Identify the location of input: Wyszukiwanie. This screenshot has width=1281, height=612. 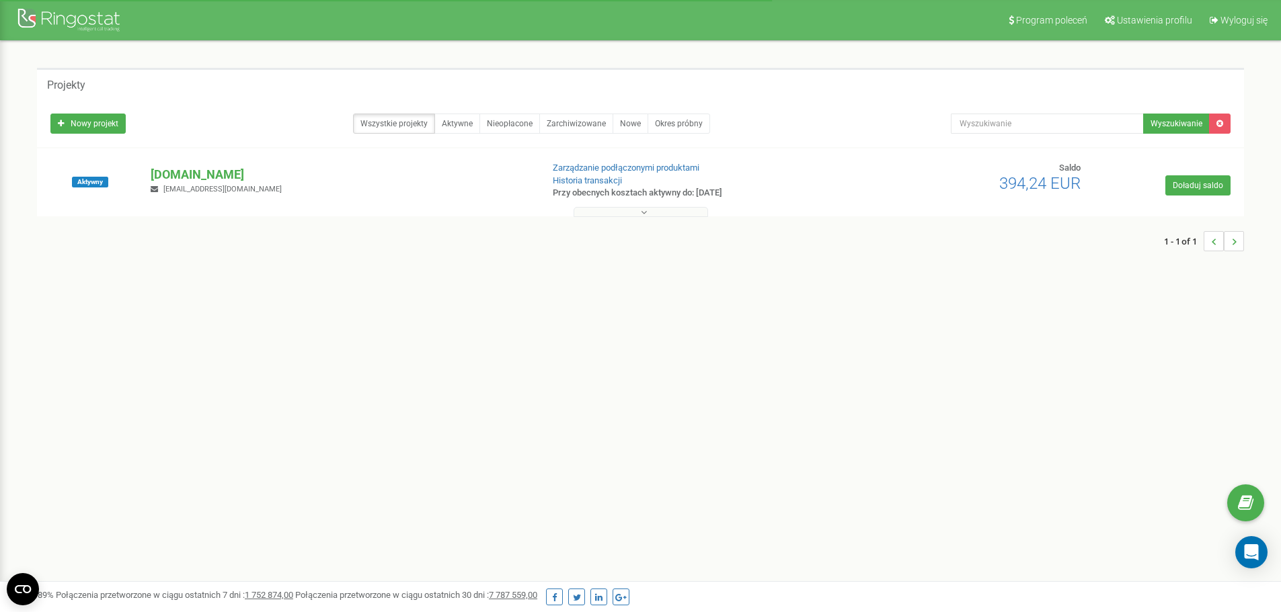
(1047, 124).